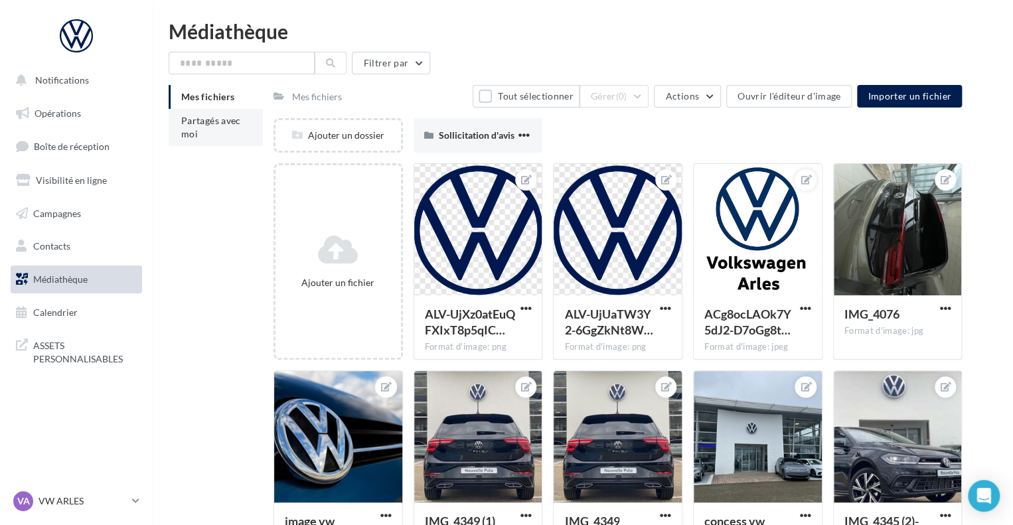 This screenshot has width=1013, height=525. Describe the element at coordinates (76, 351) in the screenshot. I see `a: ASSETS PERSONNALISABLES` at that location.